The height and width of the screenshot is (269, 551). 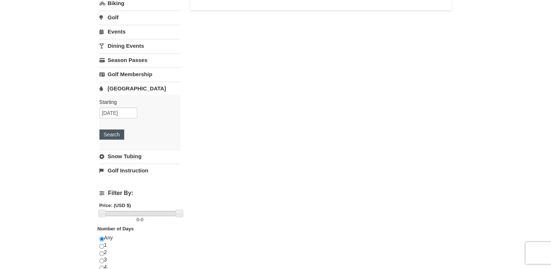 What do you see at coordinates (140, 45) in the screenshot?
I see `a: Dining Events` at bounding box center [140, 45].